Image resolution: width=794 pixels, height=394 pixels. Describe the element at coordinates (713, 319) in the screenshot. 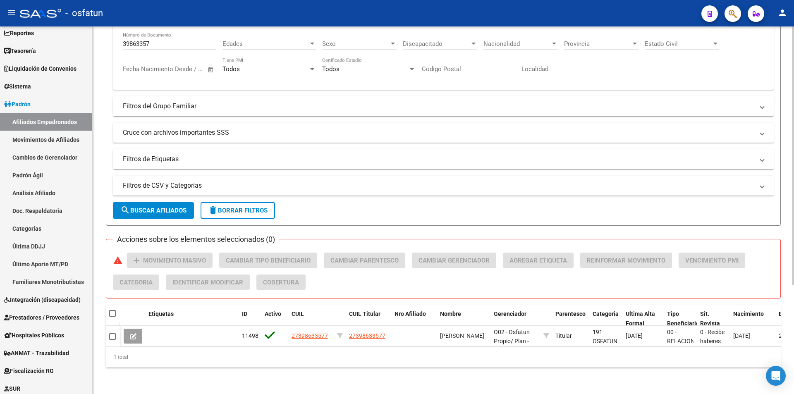

I see `datatable-header-cell: Sit. Revista` at that location.